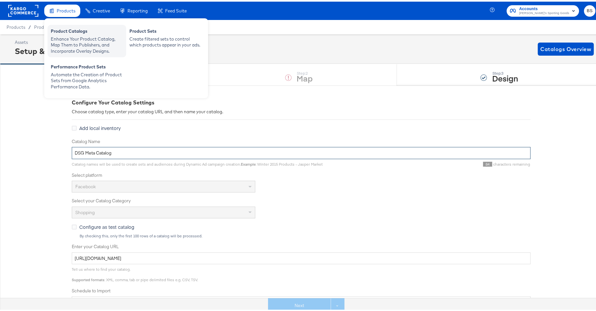  I want to click on span: Tell us where to find your catalog. : XML, comma, tab or pipe delimited files e.g. CSV, TSV., so click(135, 273).